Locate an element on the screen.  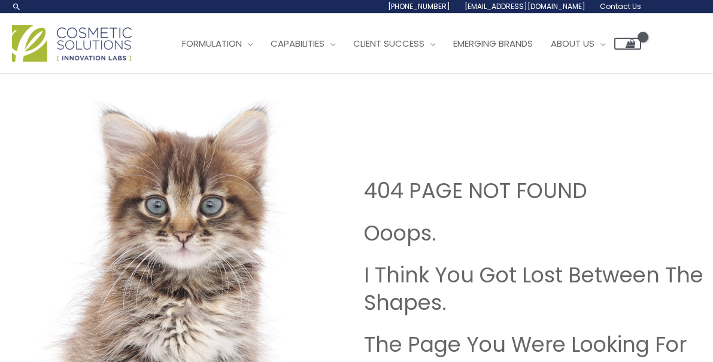
span: Capabilities is located at coordinates (298, 43).